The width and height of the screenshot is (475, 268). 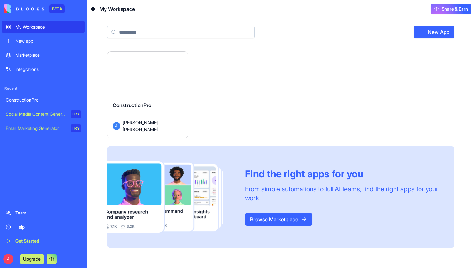 What do you see at coordinates (117, 9) in the screenshot?
I see `span: My Workspace` at bounding box center [117, 9].